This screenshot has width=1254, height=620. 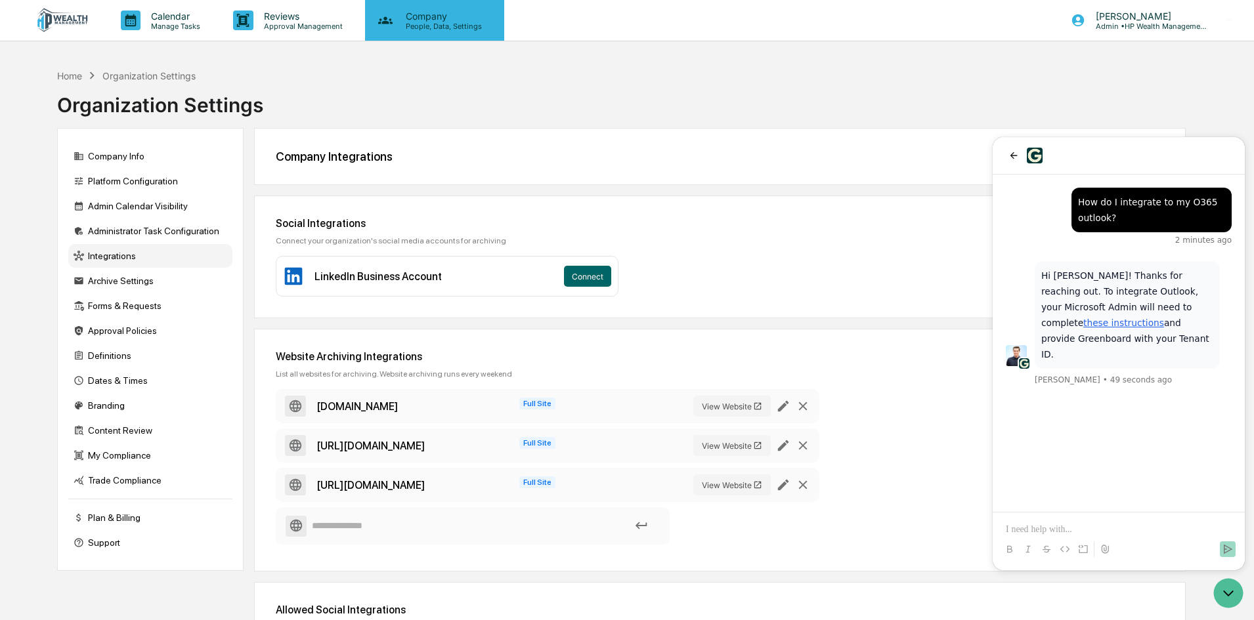 I want to click on div: LinkedIn Business Account, so click(x=378, y=276).